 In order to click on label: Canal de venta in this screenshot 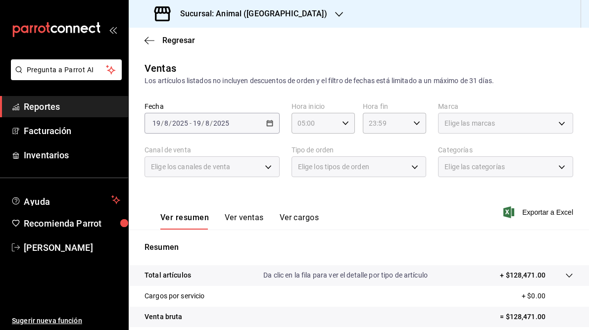, I will do `click(212, 150)`.